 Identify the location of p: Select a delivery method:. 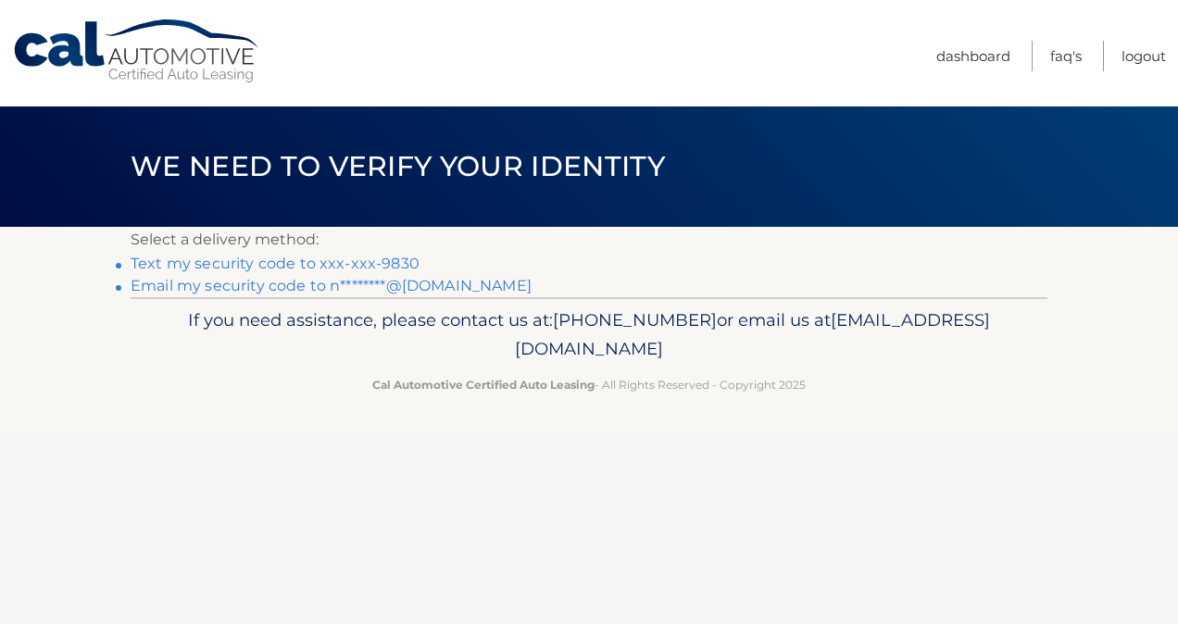
(589, 240).